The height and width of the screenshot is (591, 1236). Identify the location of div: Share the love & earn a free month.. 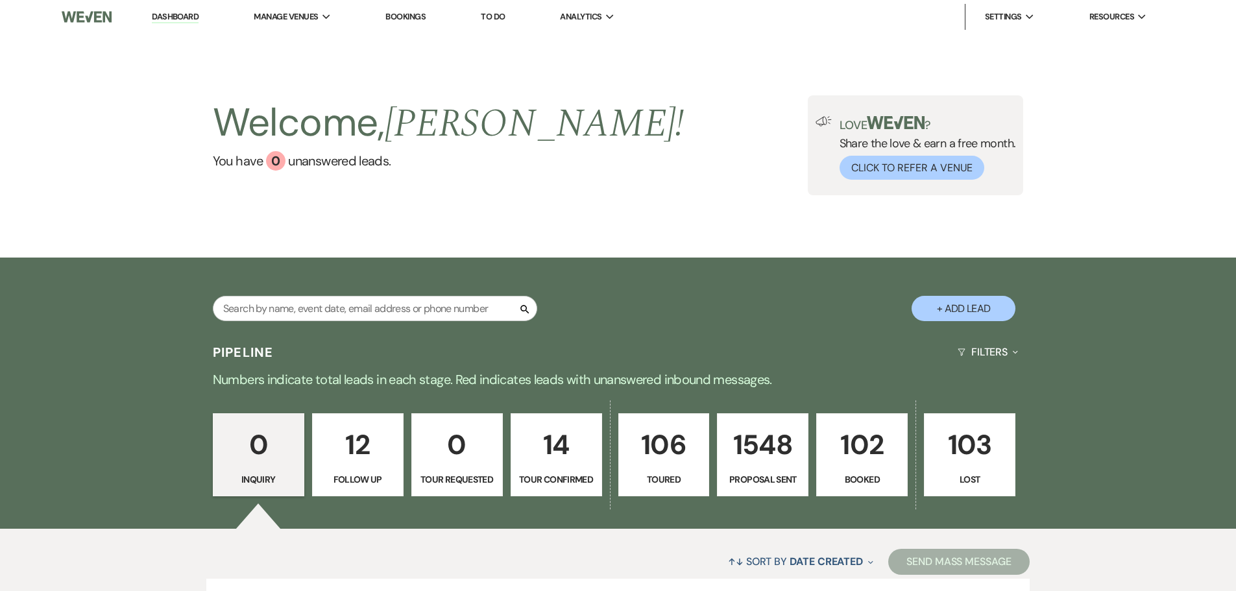
(924, 148).